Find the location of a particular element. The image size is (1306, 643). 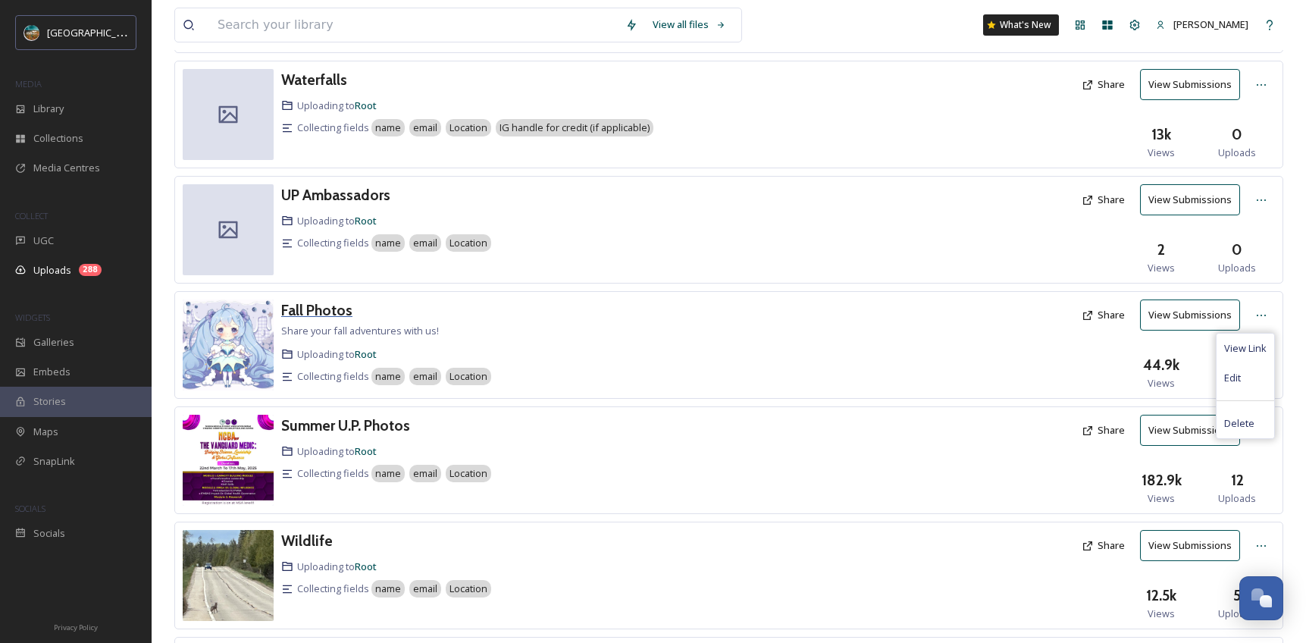

a: View all files is located at coordinates (689, 24).